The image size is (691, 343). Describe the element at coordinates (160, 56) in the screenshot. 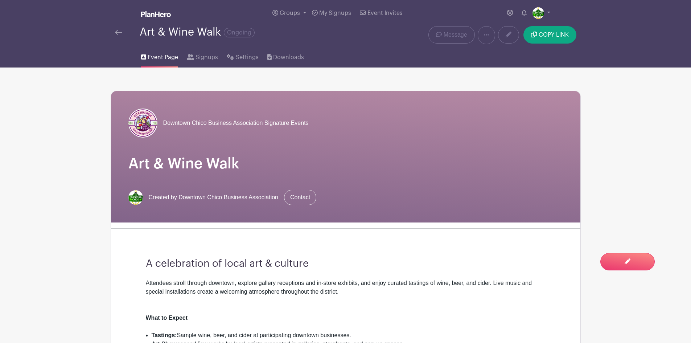

I see `a: Event Page` at that location.